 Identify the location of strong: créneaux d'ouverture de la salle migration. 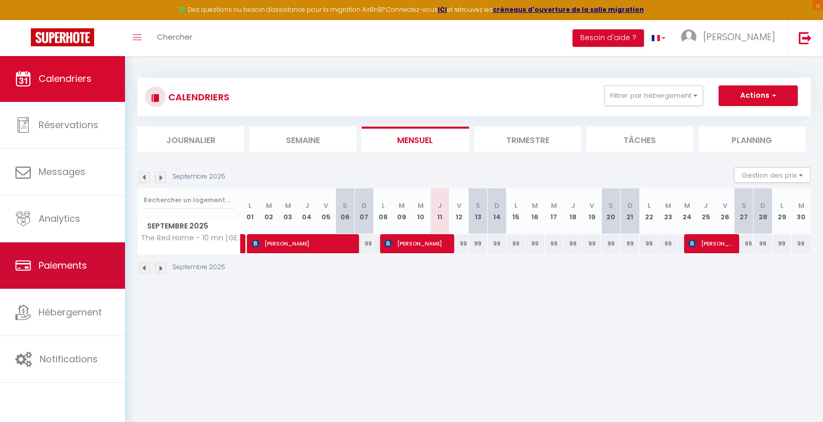
(568, 9).